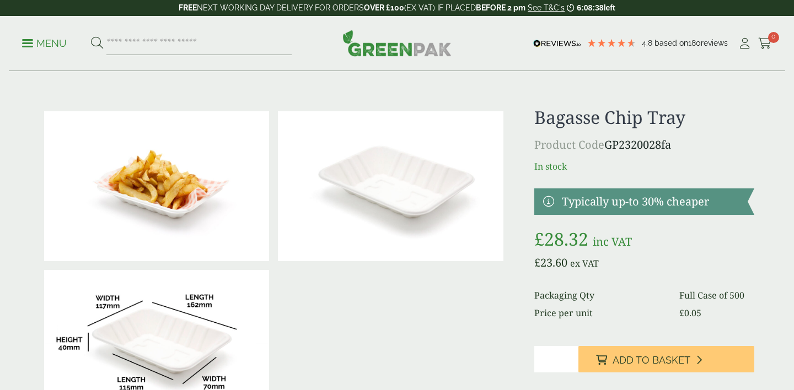  Describe the element at coordinates (611, 43) in the screenshot. I see `div: 4.78 Stars` at that location.